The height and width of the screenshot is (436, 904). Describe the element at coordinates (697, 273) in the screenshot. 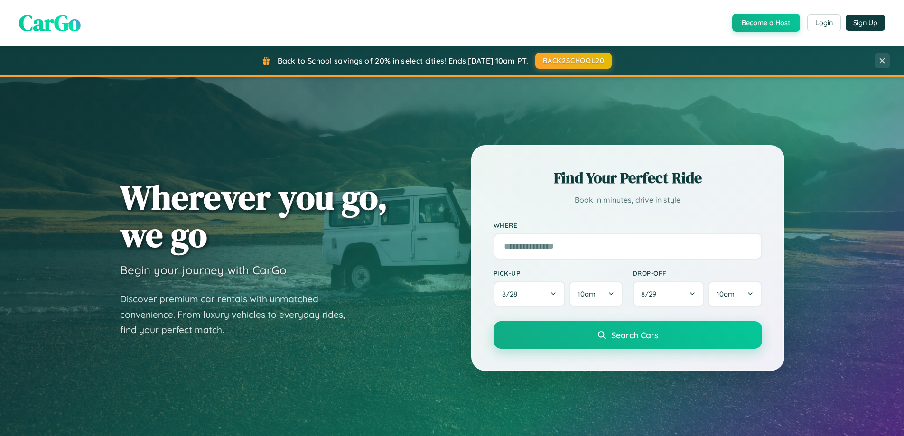

I see `label: Drop-off` at that location.